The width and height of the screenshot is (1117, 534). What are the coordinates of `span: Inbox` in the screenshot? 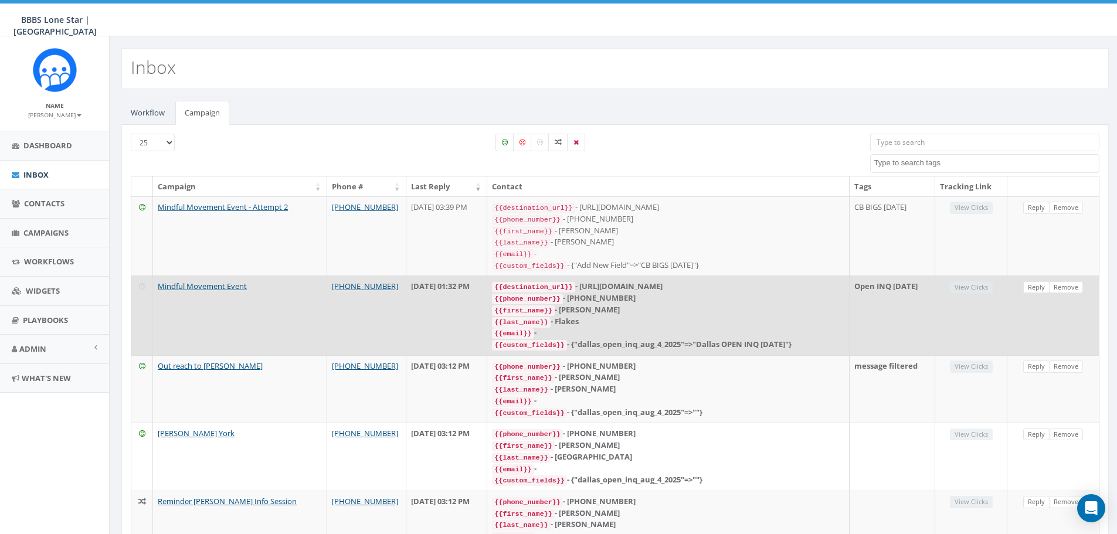 It's located at (36, 175).